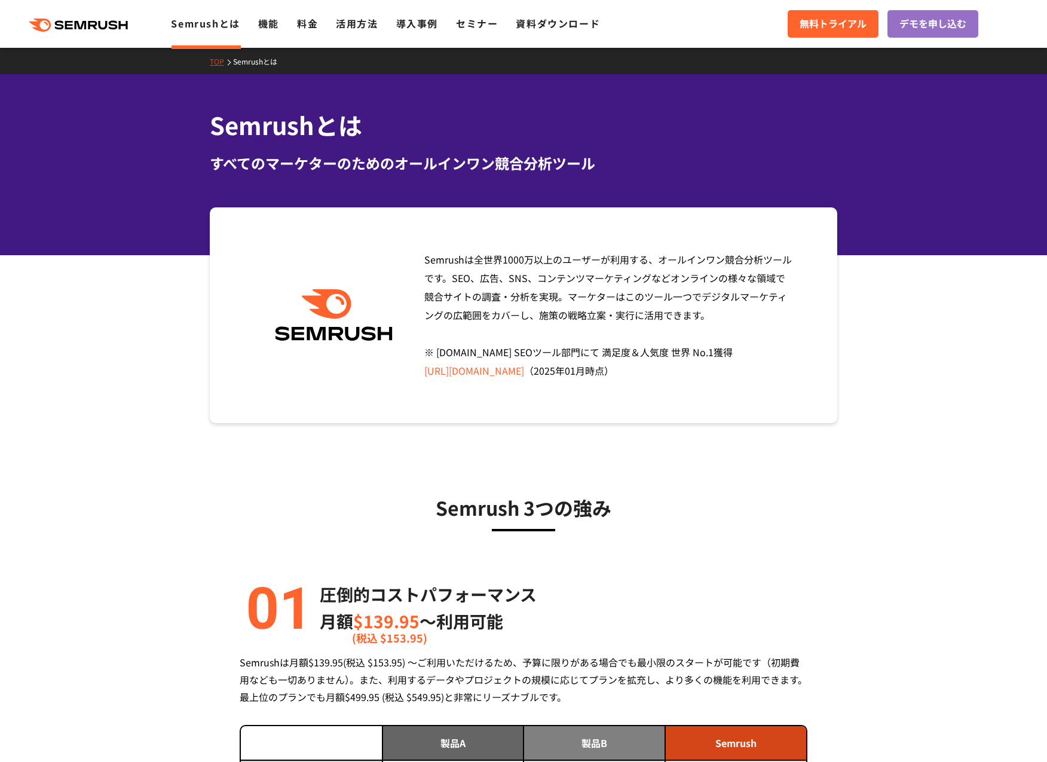 This screenshot has height=762, width=1047. What do you see at coordinates (933, 24) in the screenshot?
I see `a: デモを申し込む` at bounding box center [933, 24].